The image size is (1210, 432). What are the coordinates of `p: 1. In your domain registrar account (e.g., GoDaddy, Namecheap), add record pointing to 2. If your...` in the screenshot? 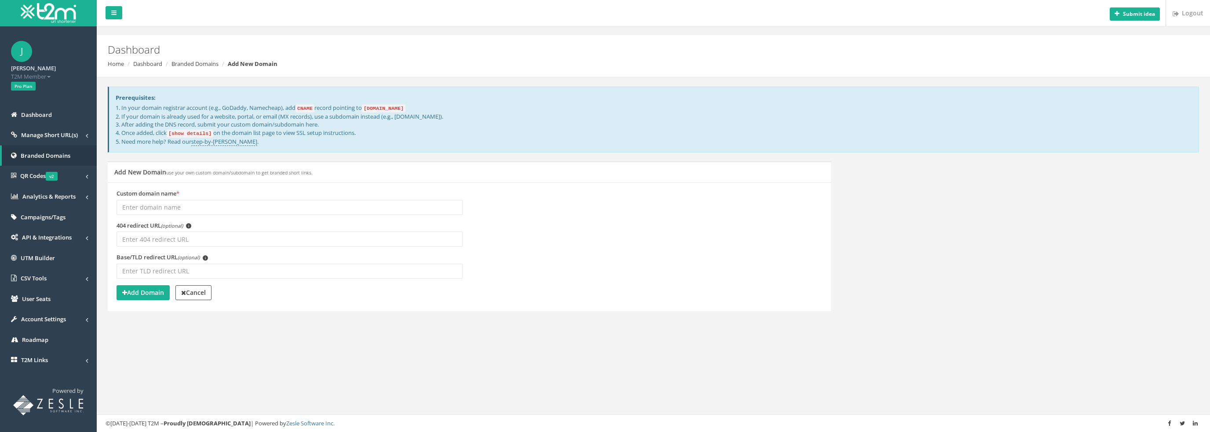 It's located at (654, 124).